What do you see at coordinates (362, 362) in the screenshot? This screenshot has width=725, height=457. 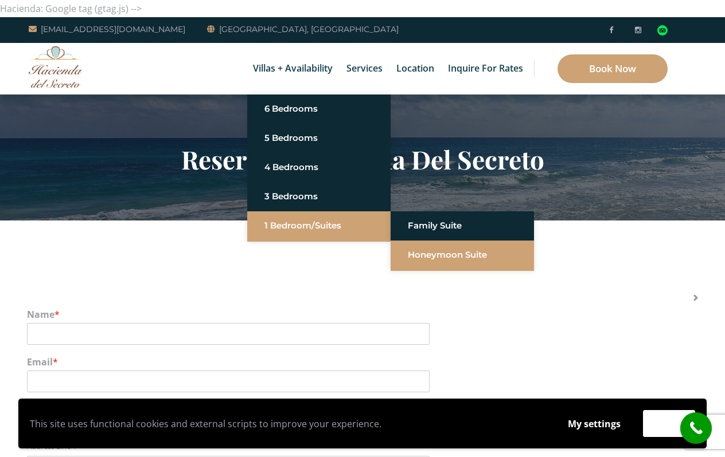 I see `label: Email` at bounding box center [362, 362].